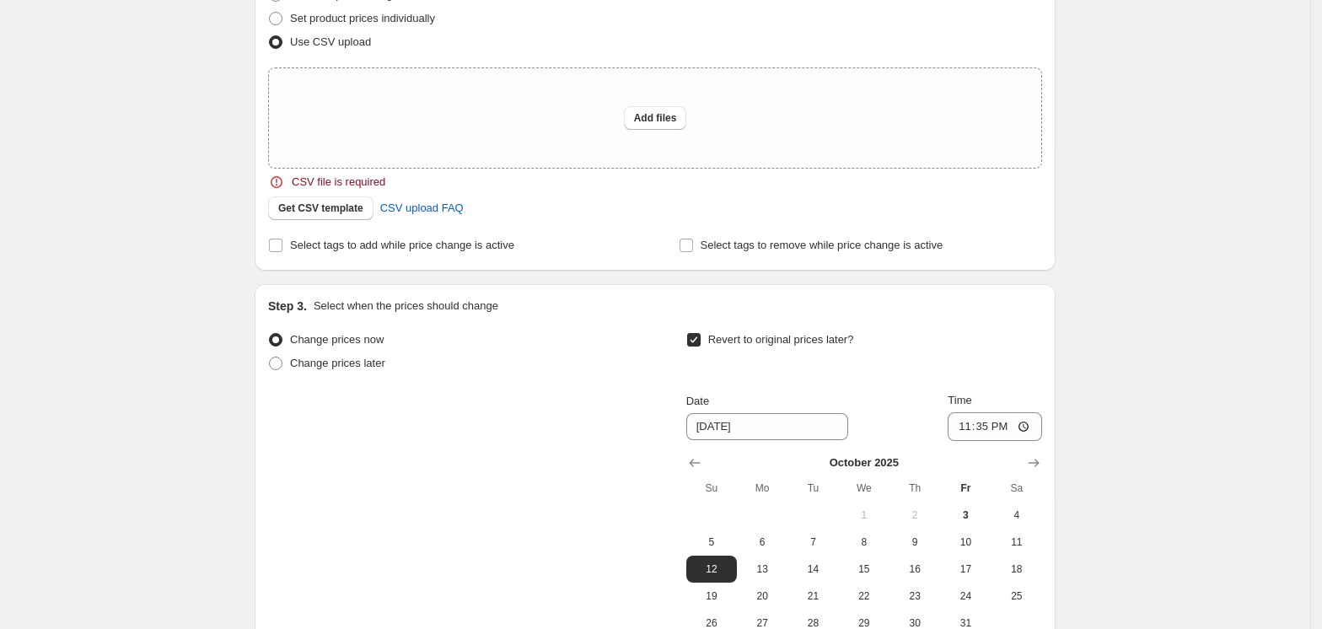 The image size is (1322, 629). I want to click on span: 11, so click(1017, 542).